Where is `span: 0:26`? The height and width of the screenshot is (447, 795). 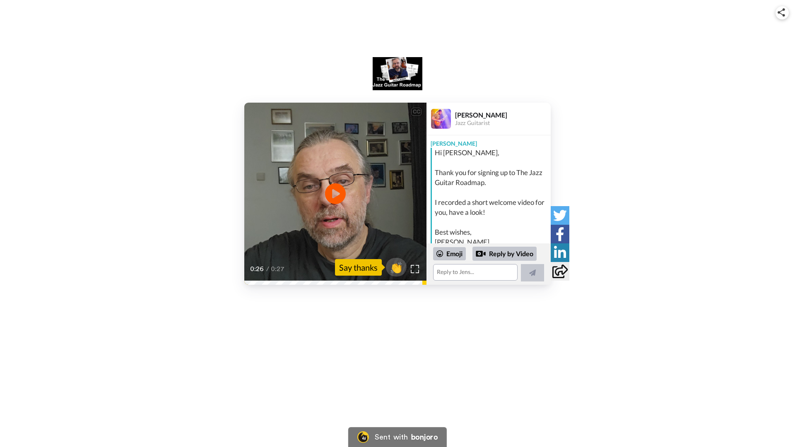 span: 0:26 is located at coordinates (257, 269).